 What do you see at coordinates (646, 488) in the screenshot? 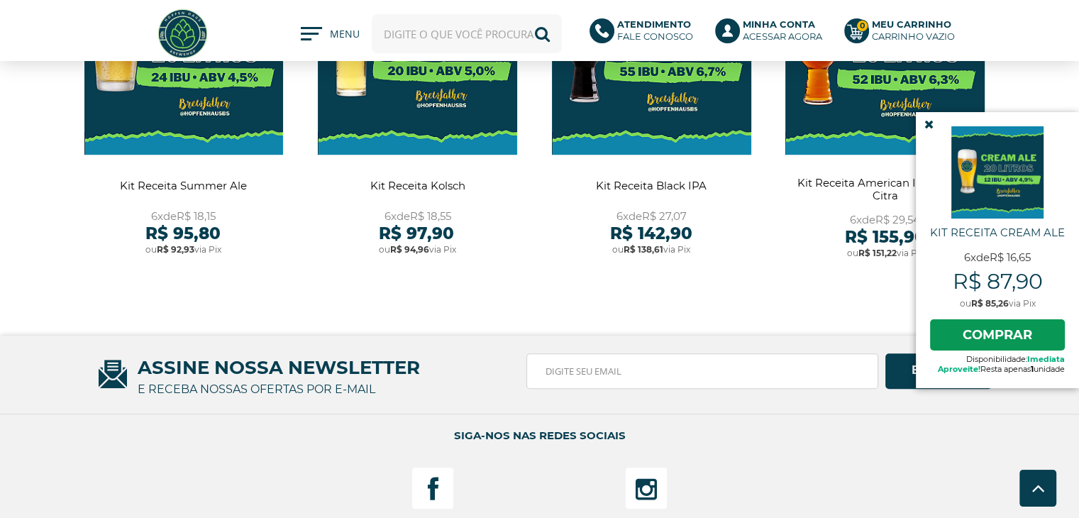
I see `a: Siga nos no Instagram` at bounding box center [646, 488].